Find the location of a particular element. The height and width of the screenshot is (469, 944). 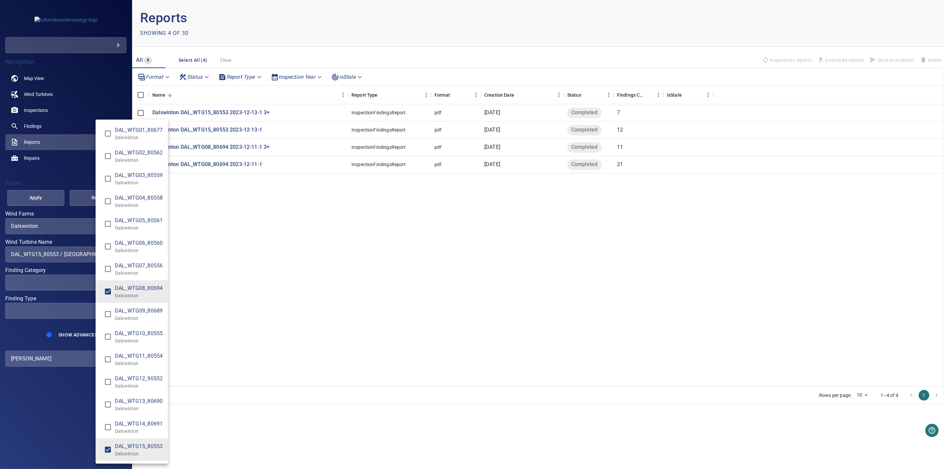

div: DAL_WTG12_90552 / Dalswinton DAL_WTG12_90552 / Dalswinton is located at coordinates (139, 382).